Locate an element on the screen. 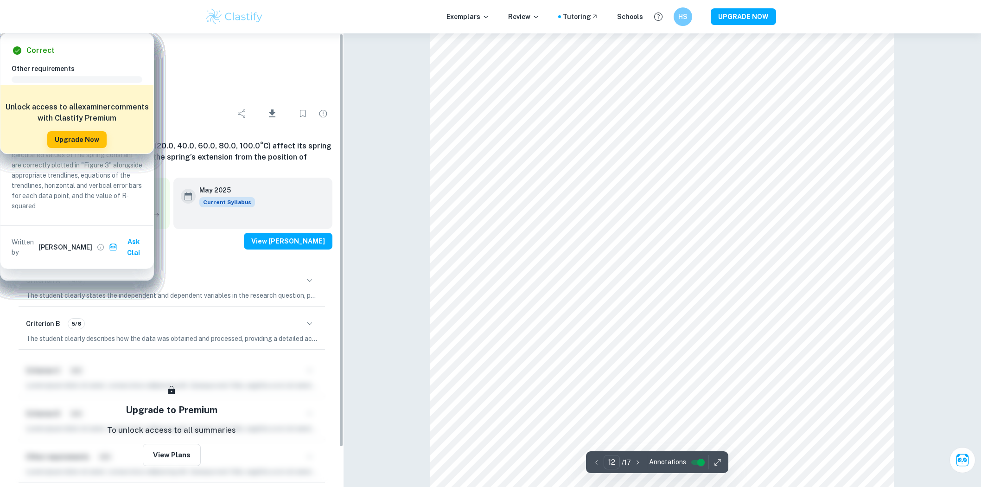 Image resolution: width=981 pixels, height=487 pixels. div: Schools is located at coordinates (630, 17).